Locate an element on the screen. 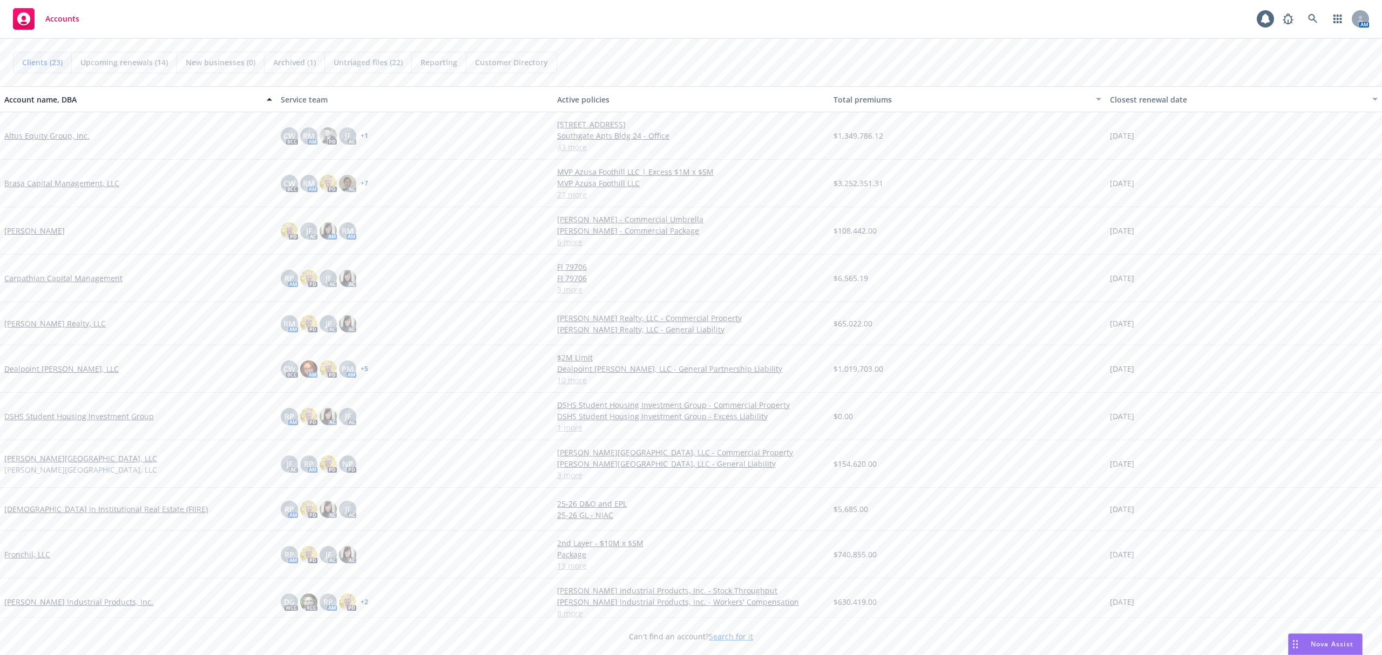 Image resolution: width=1382 pixels, height=655 pixels. a: Accounts is located at coordinates (46, 19).